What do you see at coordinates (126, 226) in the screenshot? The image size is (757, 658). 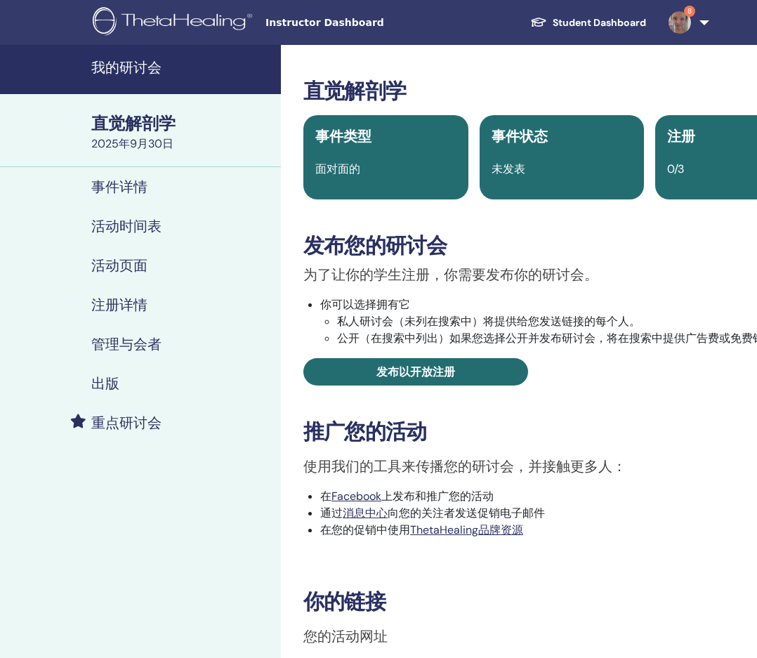 I see `h4: 活动时间表` at bounding box center [126, 226].